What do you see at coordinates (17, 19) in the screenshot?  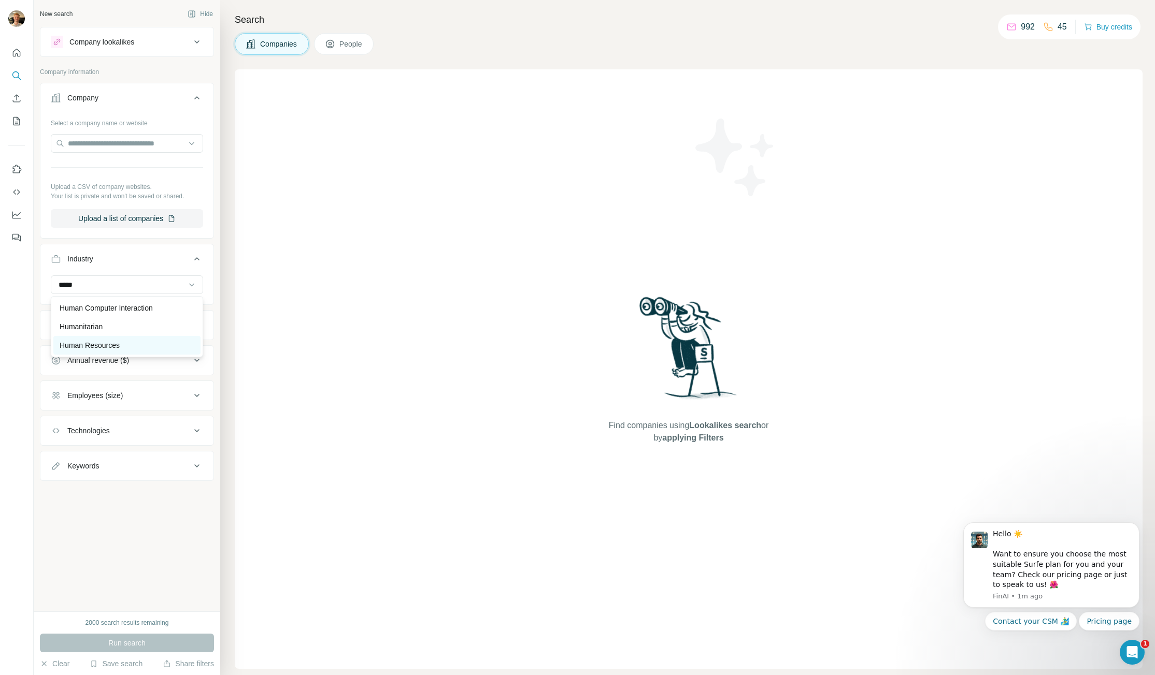 I see `img: Avatar` at bounding box center [17, 19].